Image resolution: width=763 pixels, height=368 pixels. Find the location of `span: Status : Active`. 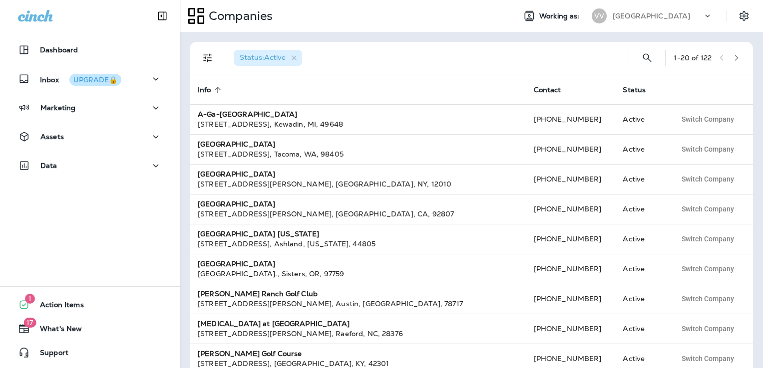

span: Status : Active is located at coordinates (263, 57).